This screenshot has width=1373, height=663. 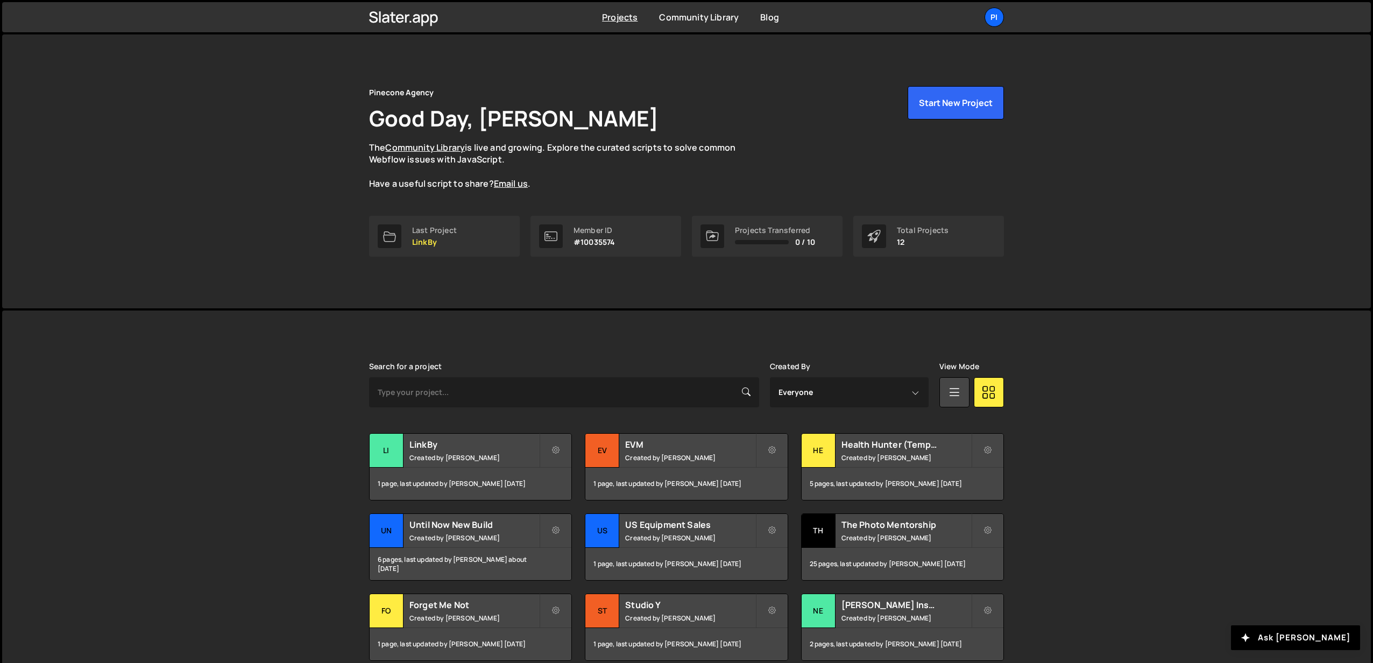 I want to click on div: US, so click(x=602, y=530).